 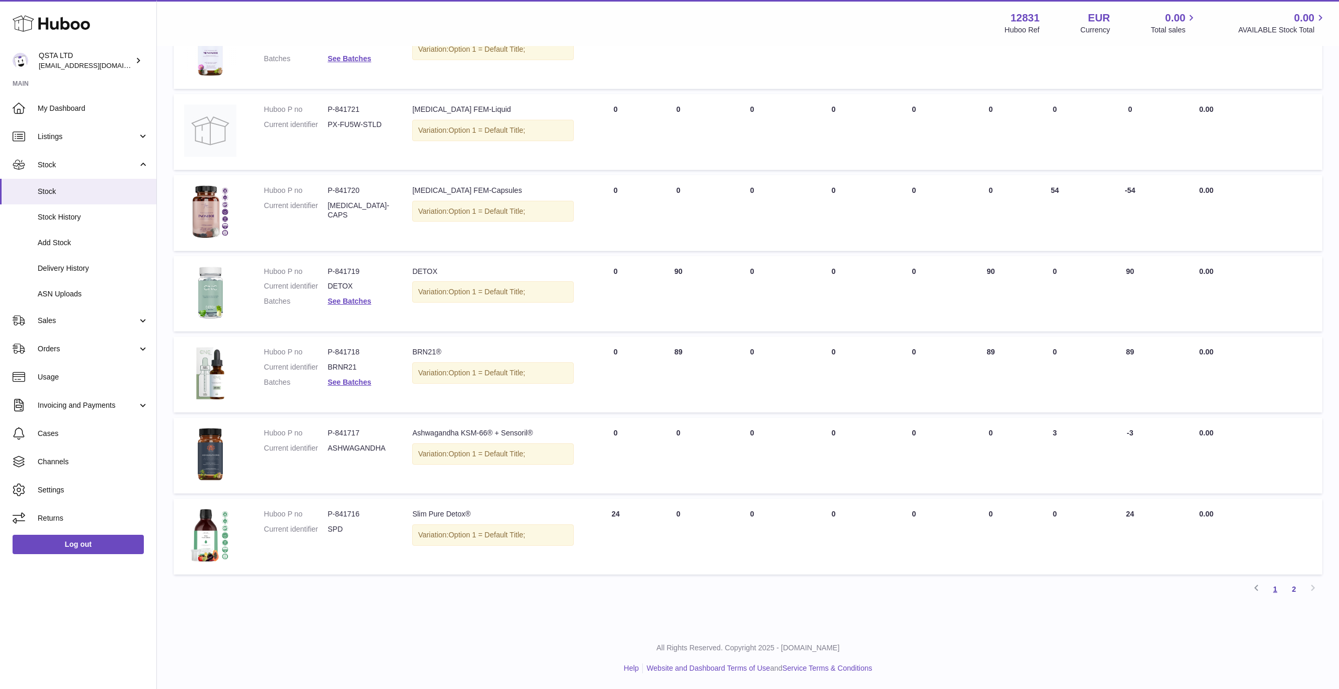 I want to click on img: rodcp10@gmail.com, so click(x=20, y=61).